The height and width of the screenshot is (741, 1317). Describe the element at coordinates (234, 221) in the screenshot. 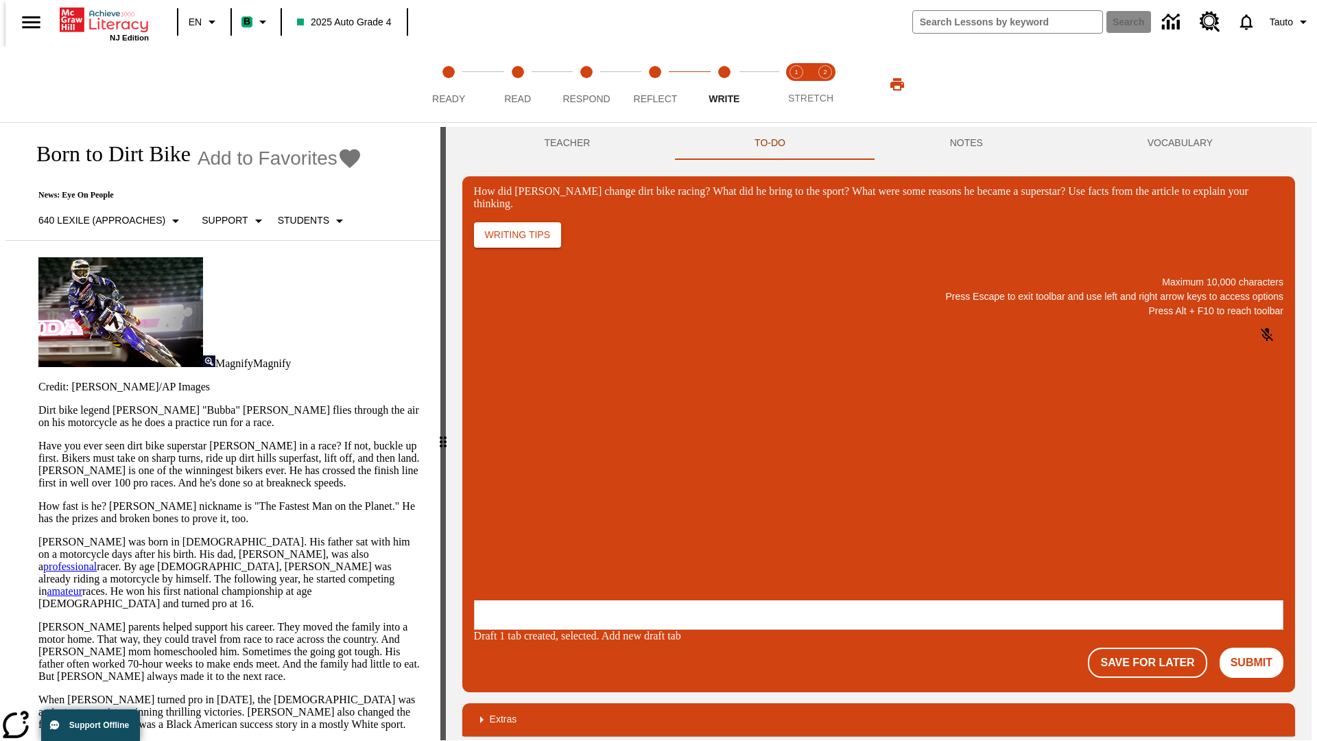

I see `button: Scaffolds, Support` at that location.